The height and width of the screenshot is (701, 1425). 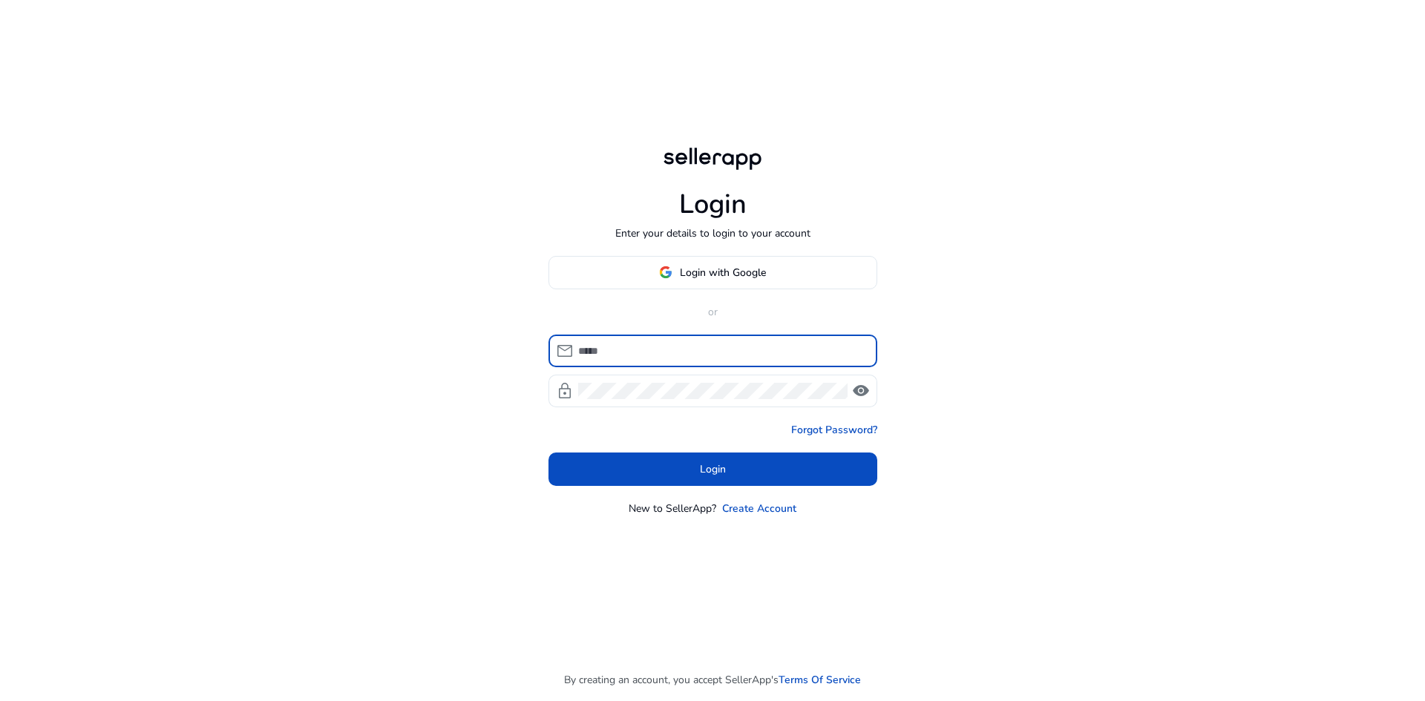 What do you see at coordinates (712, 233) in the screenshot?
I see `p: Enter your details to login to your account` at bounding box center [712, 233].